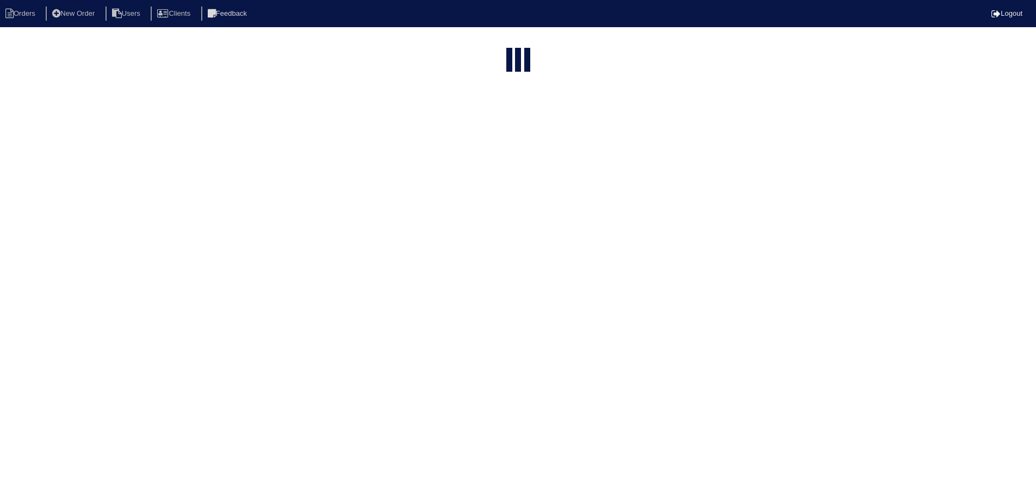  What do you see at coordinates (1007, 13) in the screenshot?
I see `a: Logout` at bounding box center [1007, 13].